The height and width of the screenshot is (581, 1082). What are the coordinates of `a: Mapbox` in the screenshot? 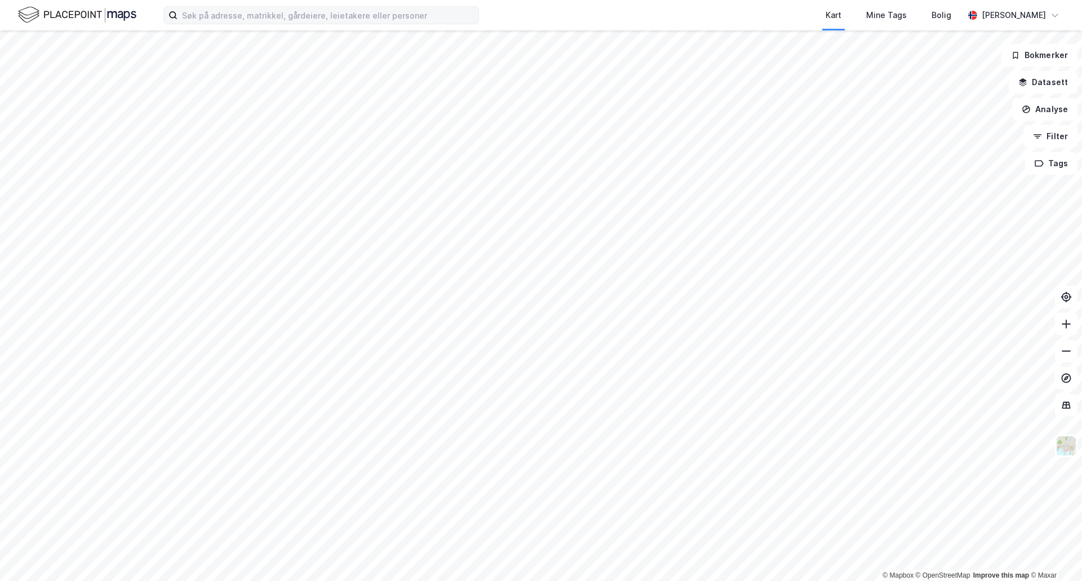 It's located at (898, 575).